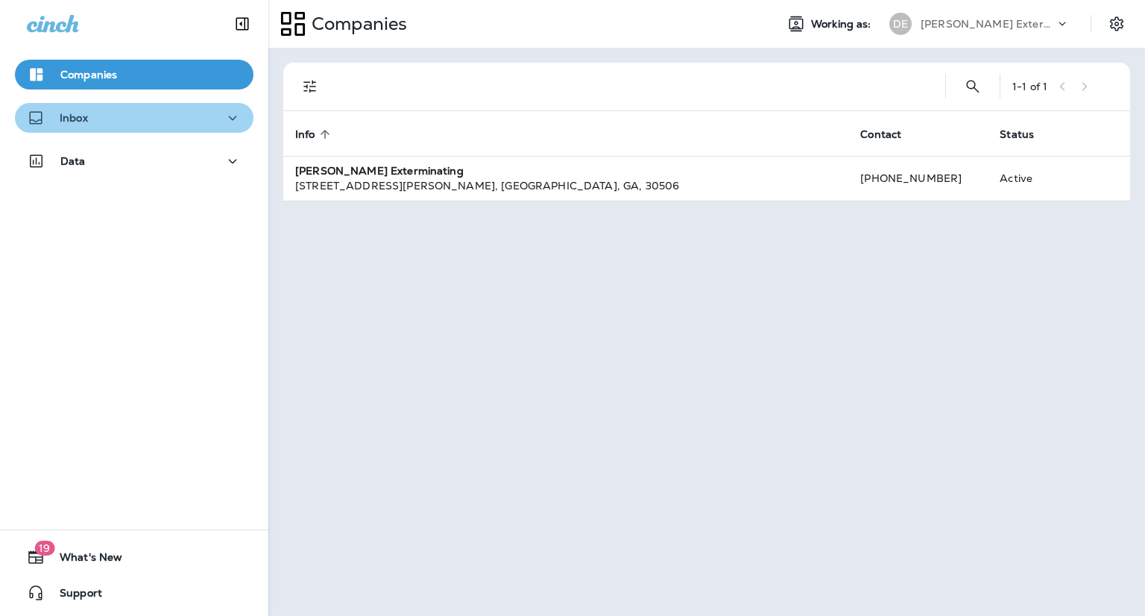 Image resolution: width=1145 pixels, height=616 pixels. I want to click on button: Search Companies, so click(973, 87).